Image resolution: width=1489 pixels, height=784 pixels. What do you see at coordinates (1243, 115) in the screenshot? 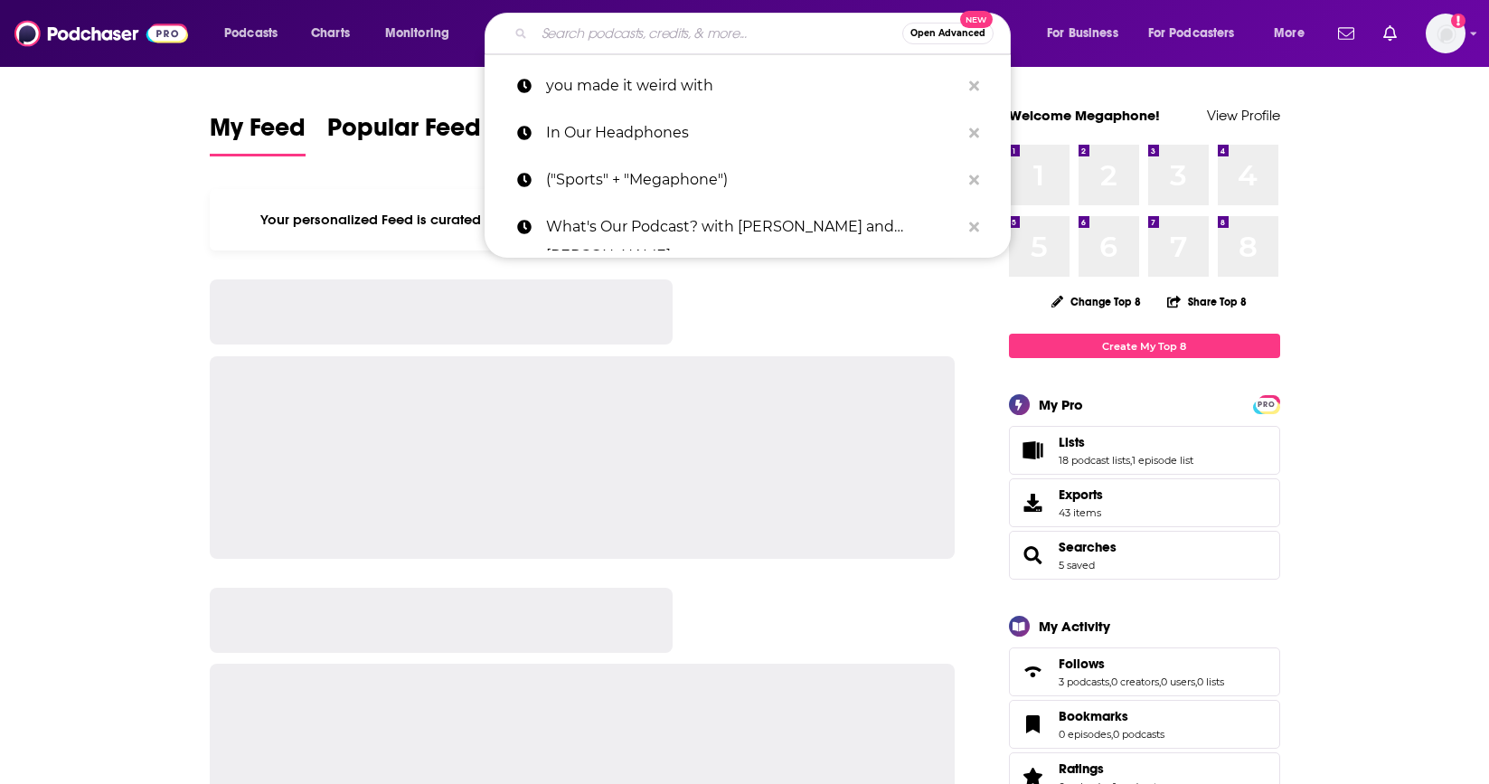
I see `a: View Profile` at bounding box center [1243, 115].